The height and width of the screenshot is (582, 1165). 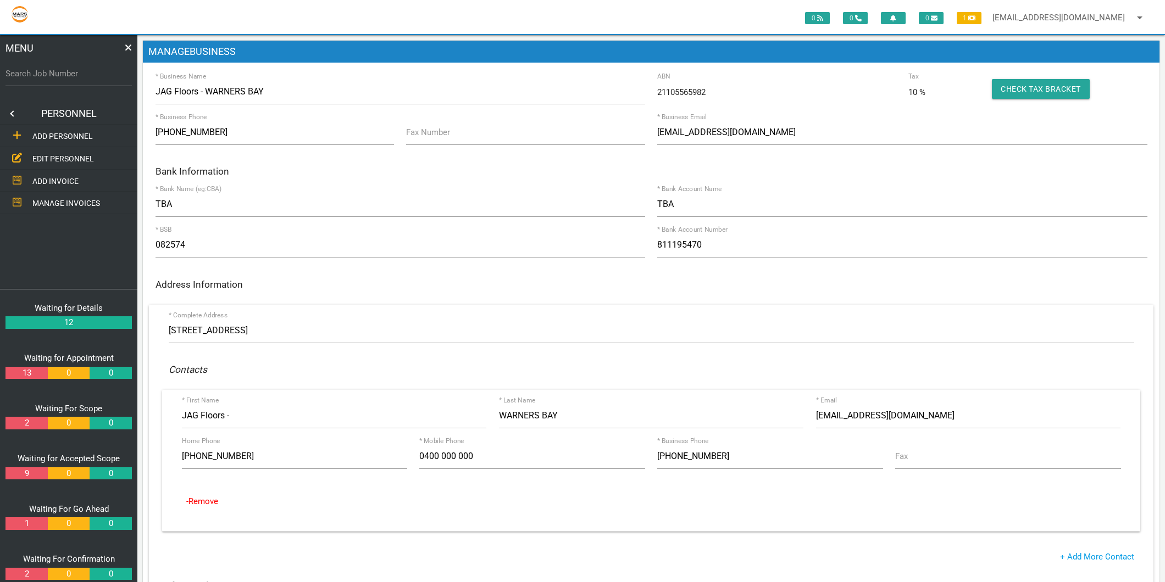 What do you see at coordinates (1097, 557) in the screenshot?
I see `a: + Add More Contact` at bounding box center [1097, 557].